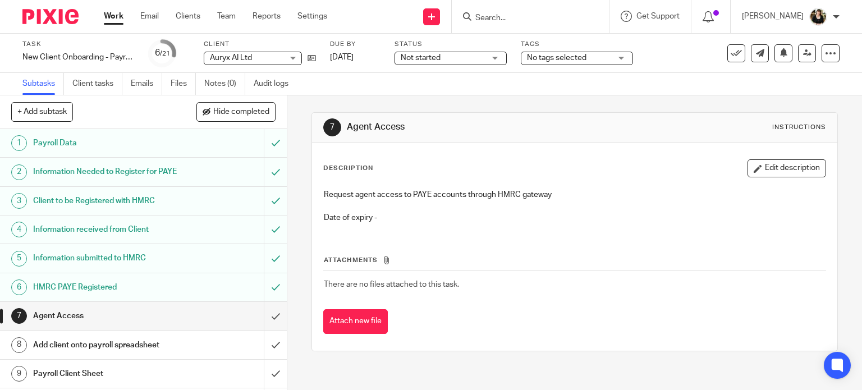  Describe the element at coordinates (106, 258) in the screenshot. I see `h1: Information submitted to HMRC` at that location.